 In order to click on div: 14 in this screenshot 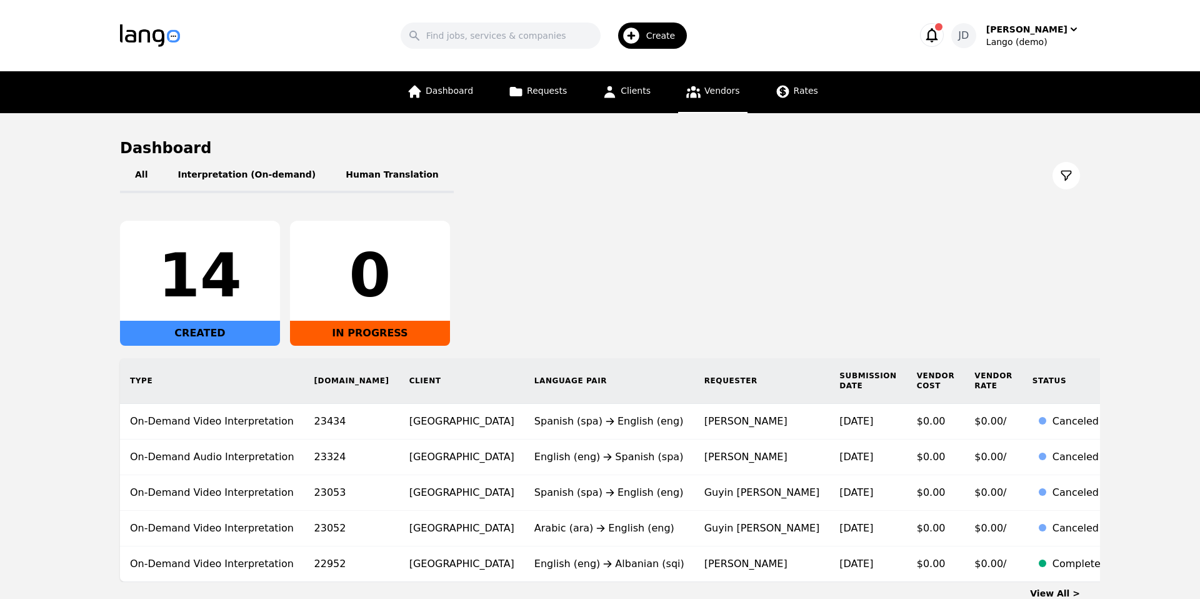, I will do `click(200, 276)`.